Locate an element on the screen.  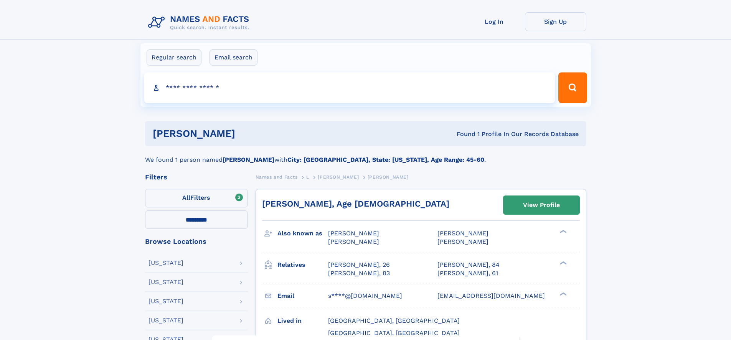
a: L is located at coordinates (308, 177).